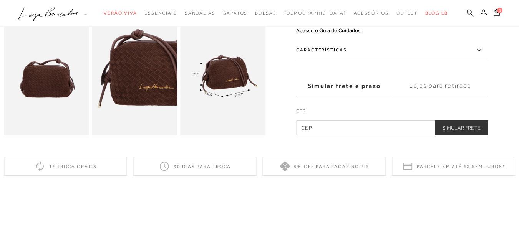 The height and width of the screenshot is (246, 519). What do you see at coordinates (392, 128) in the screenshot?
I see `input: CEP` at bounding box center [392, 128].